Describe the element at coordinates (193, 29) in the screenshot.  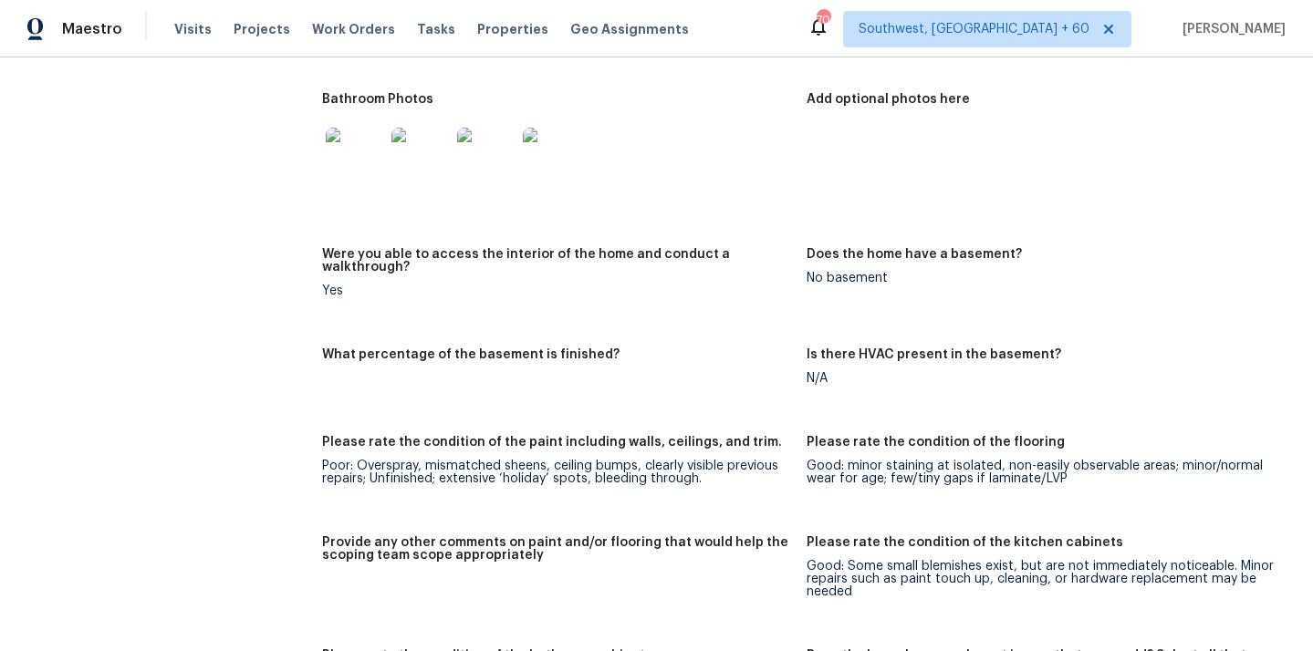
I see `span: Visits` at that location.